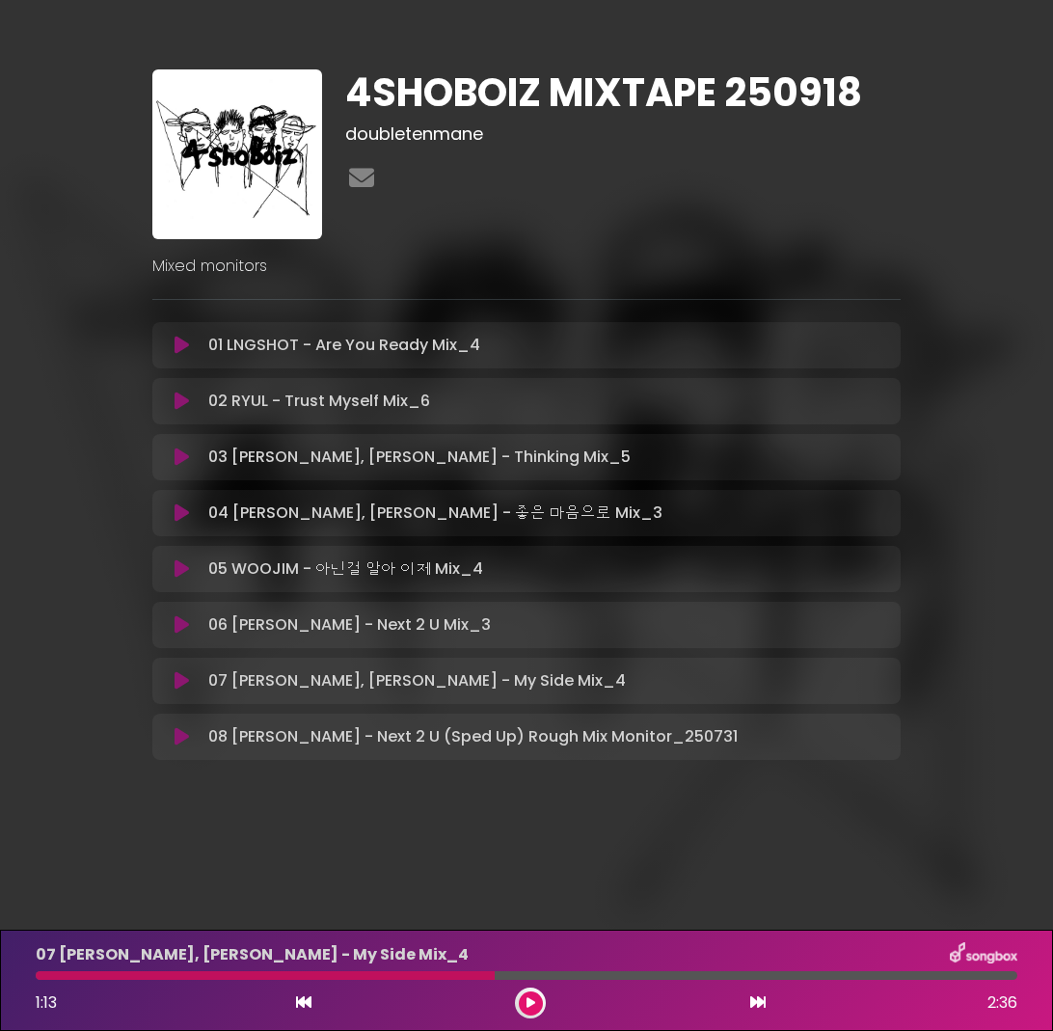 This screenshot has height=1031, width=1053. Describe the element at coordinates (527, 266) in the screenshot. I see `p: Mixed monitors` at that location.